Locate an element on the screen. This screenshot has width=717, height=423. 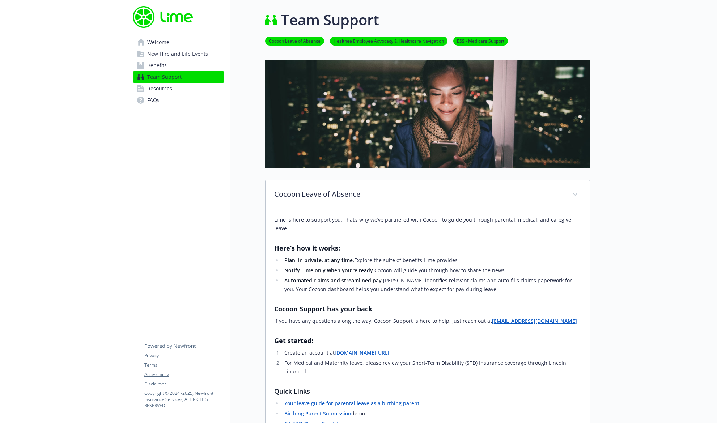
a: Birthing Parent Submission is located at coordinates (317, 413).